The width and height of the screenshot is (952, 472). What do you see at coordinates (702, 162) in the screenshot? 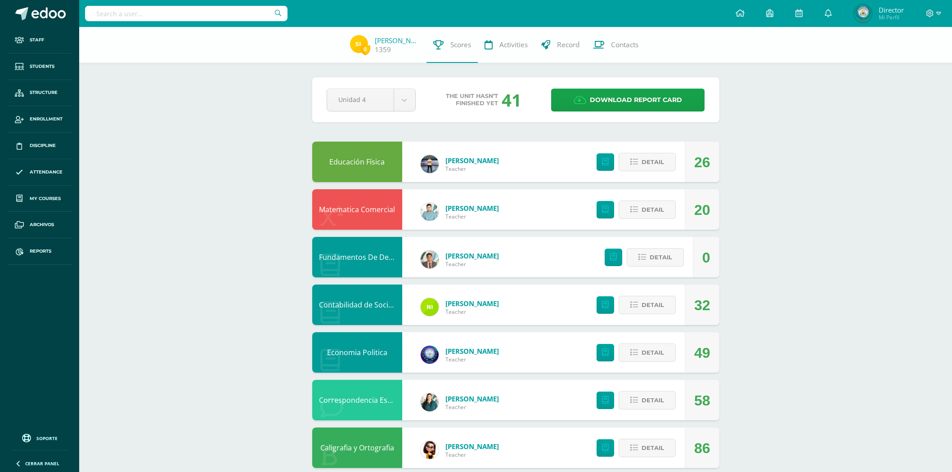
I see `div: 26` at bounding box center [702, 162].